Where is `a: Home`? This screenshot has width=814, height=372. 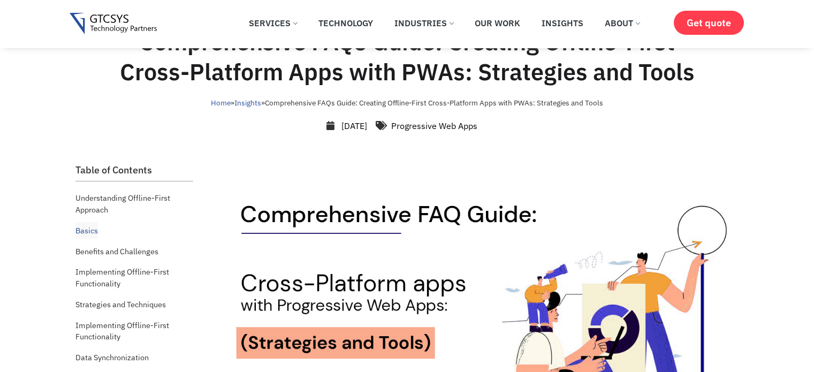
a: Home is located at coordinates (220, 103).